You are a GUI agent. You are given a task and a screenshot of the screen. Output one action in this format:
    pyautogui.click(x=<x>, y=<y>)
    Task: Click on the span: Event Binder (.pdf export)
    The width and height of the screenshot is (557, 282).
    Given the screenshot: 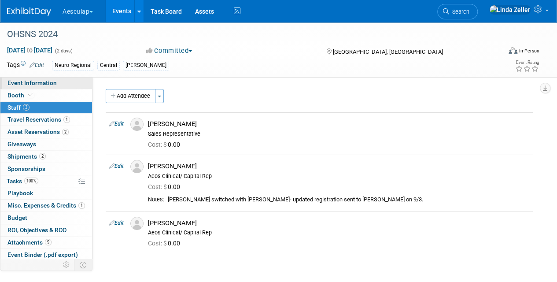 What is the action you would take?
    pyautogui.click(x=43, y=255)
    